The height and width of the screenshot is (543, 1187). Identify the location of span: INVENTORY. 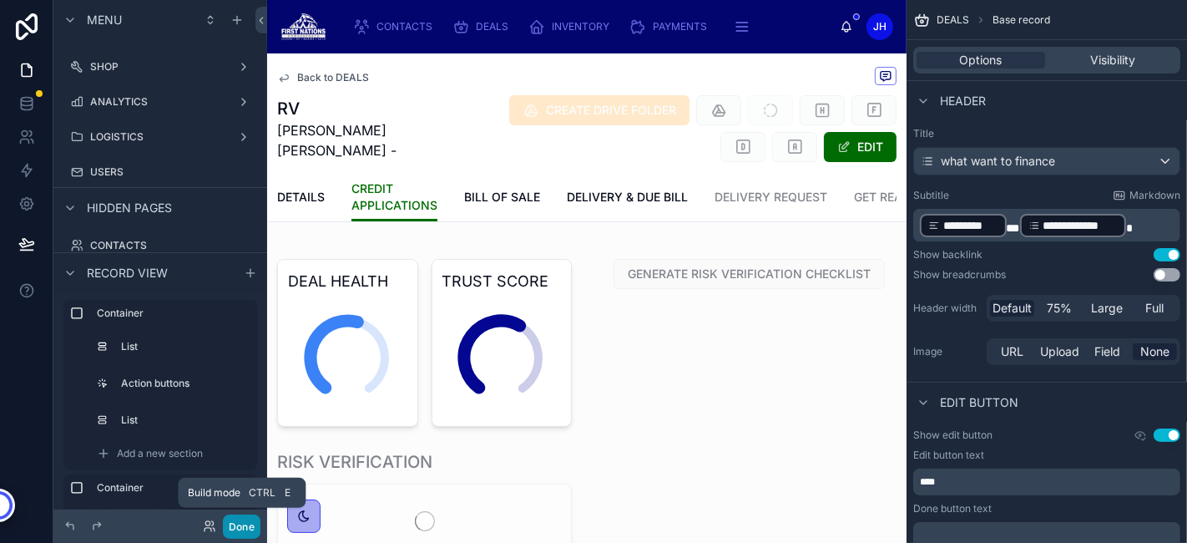
(580, 27).